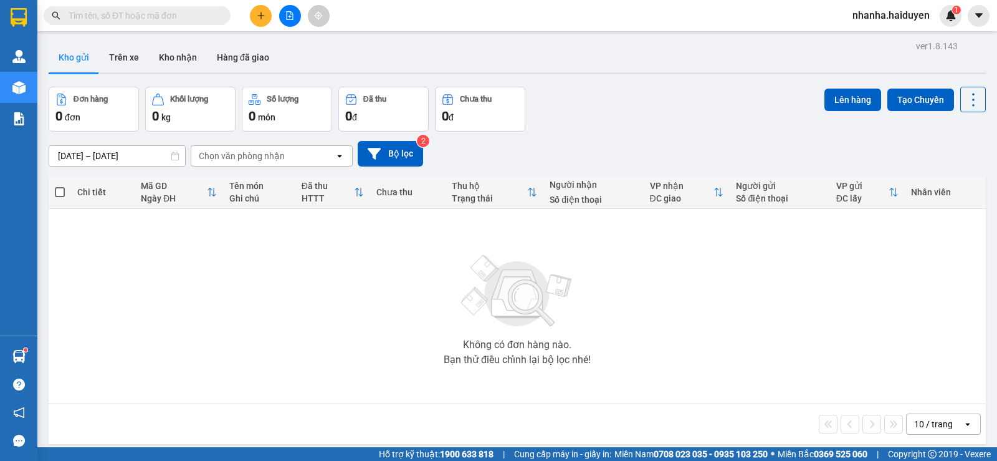  What do you see at coordinates (290, 16) in the screenshot?
I see `button: file-add` at bounding box center [290, 16].